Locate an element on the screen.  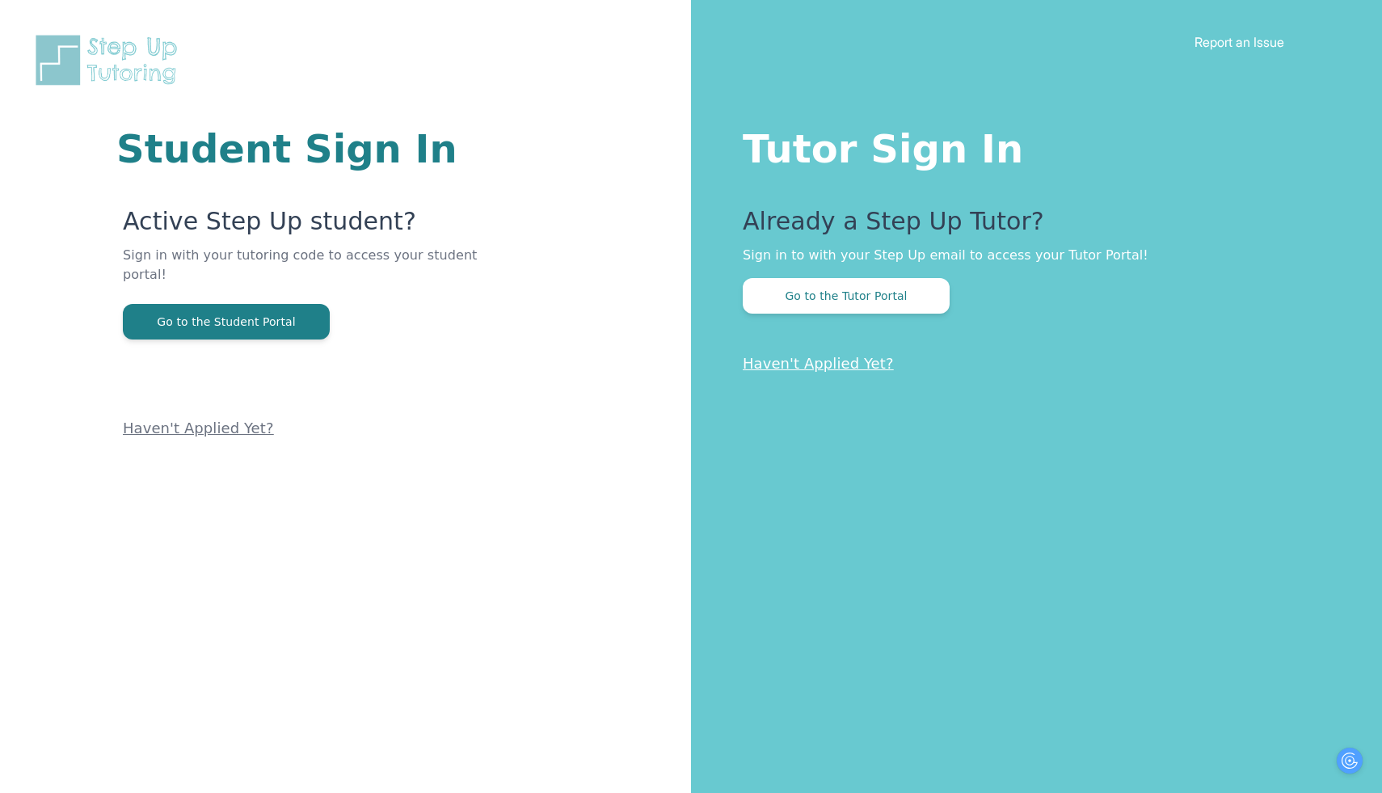
button: Go to the Student Portal is located at coordinates (226, 322).